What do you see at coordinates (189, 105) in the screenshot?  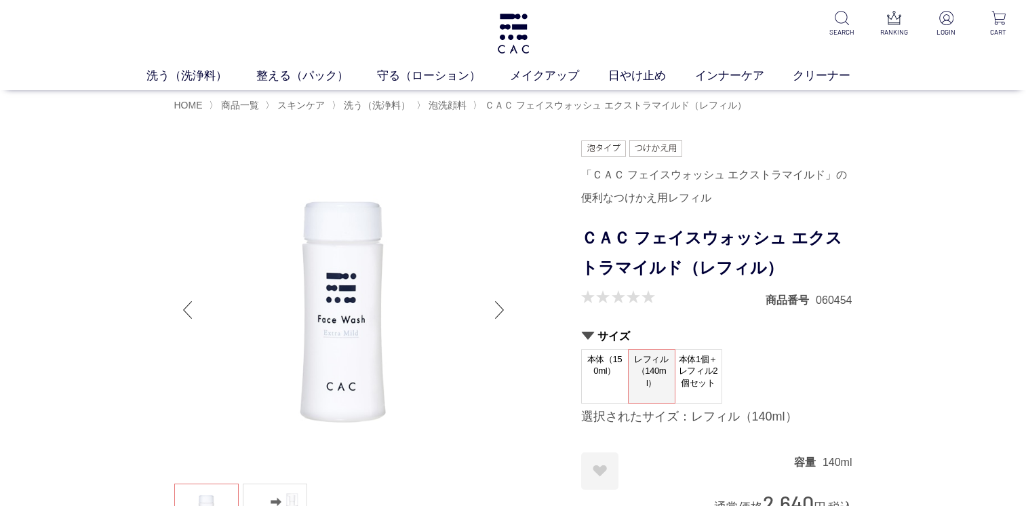 I see `a: HOME` at bounding box center [189, 105].